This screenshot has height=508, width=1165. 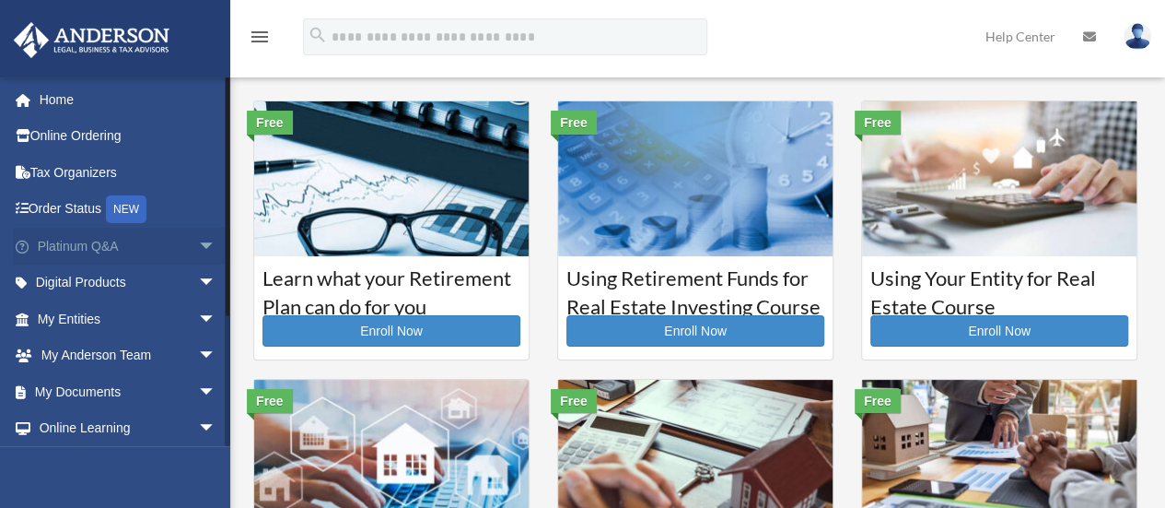 What do you see at coordinates (128, 428) in the screenshot?
I see `a: Online Learningarrow_drop_down` at bounding box center [128, 428].